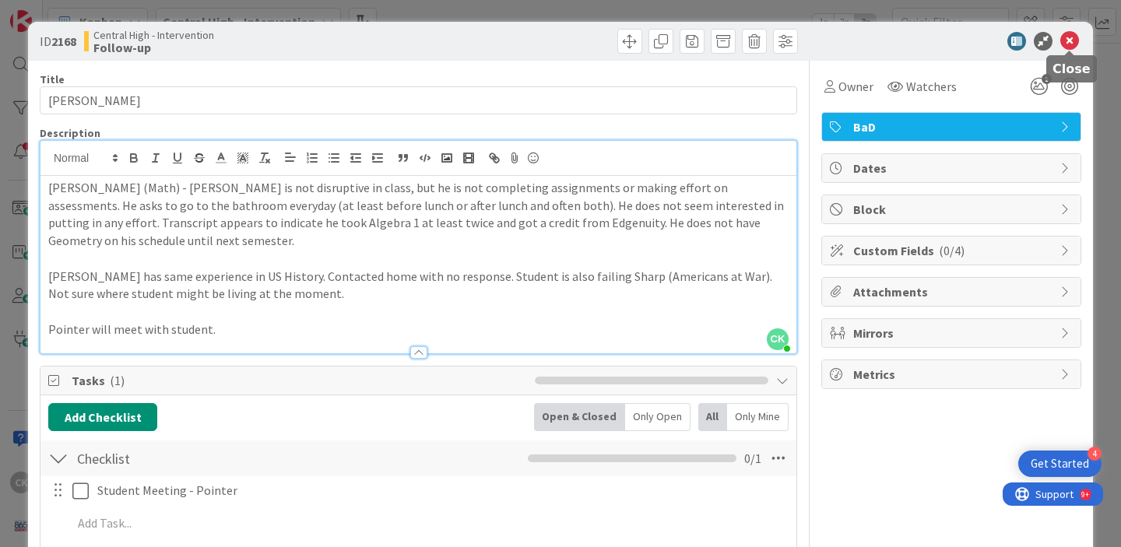 This screenshot has width=1121, height=547. I want to click on span: BaD, so click(953, 127).